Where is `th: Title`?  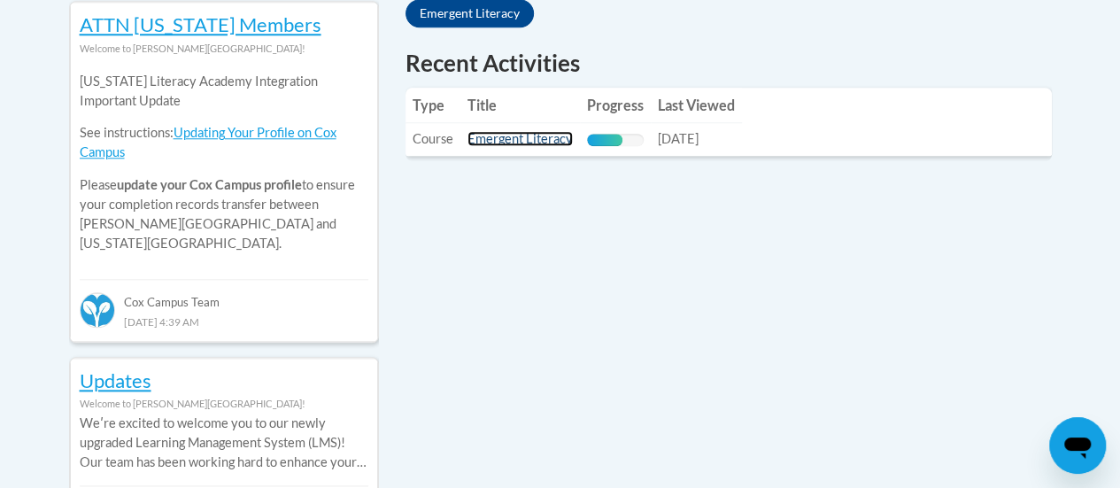 th: Title is located at coordinates (520, 105).